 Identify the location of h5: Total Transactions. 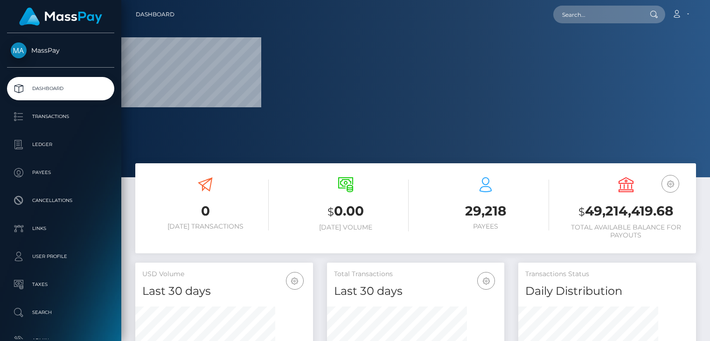
(416, 274).